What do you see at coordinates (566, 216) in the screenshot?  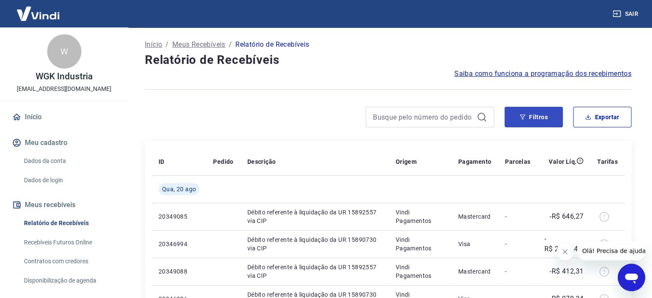 I see `p: -R$ 646,27` at bounding box center [566, 216].